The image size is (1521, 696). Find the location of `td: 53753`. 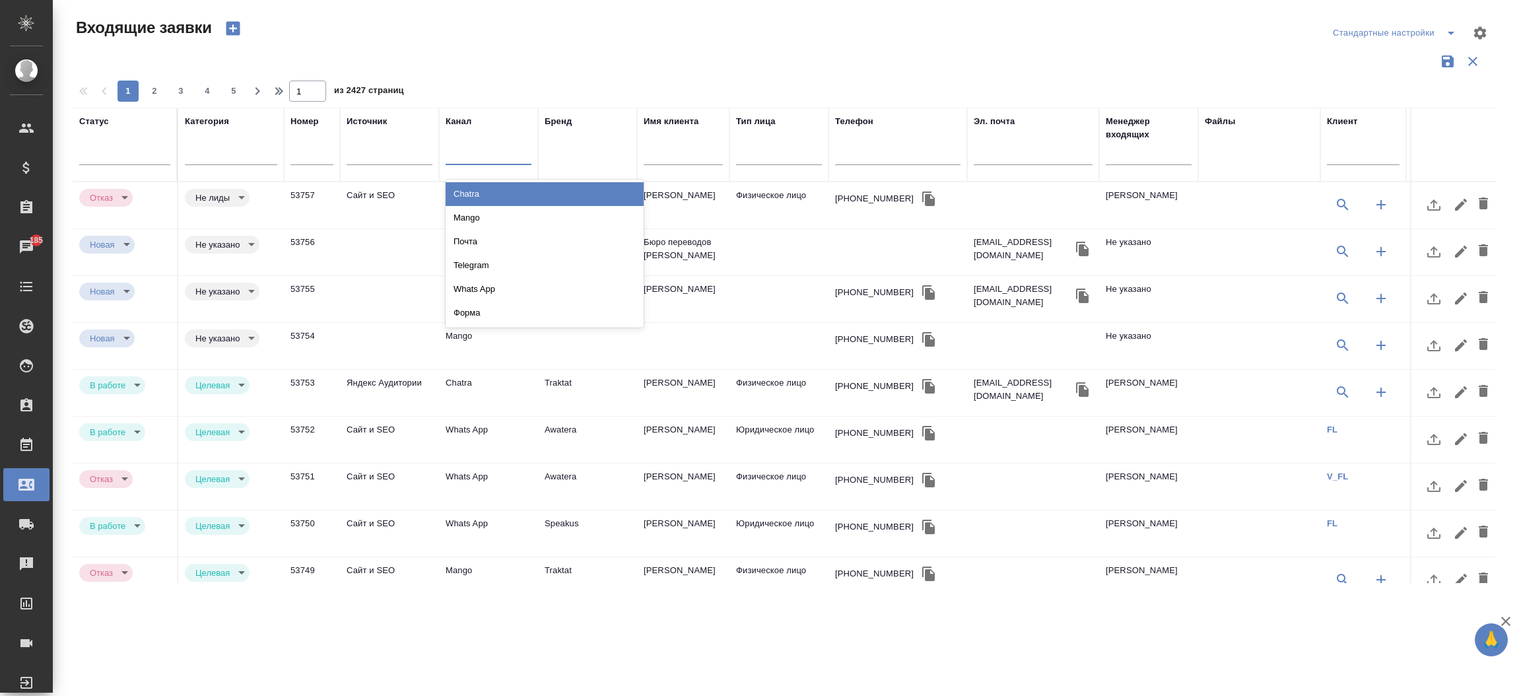

td: 53753 is located at coordinates (312, 393).